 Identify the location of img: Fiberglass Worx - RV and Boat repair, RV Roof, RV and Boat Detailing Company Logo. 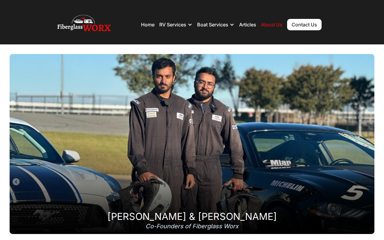
(84, 25).